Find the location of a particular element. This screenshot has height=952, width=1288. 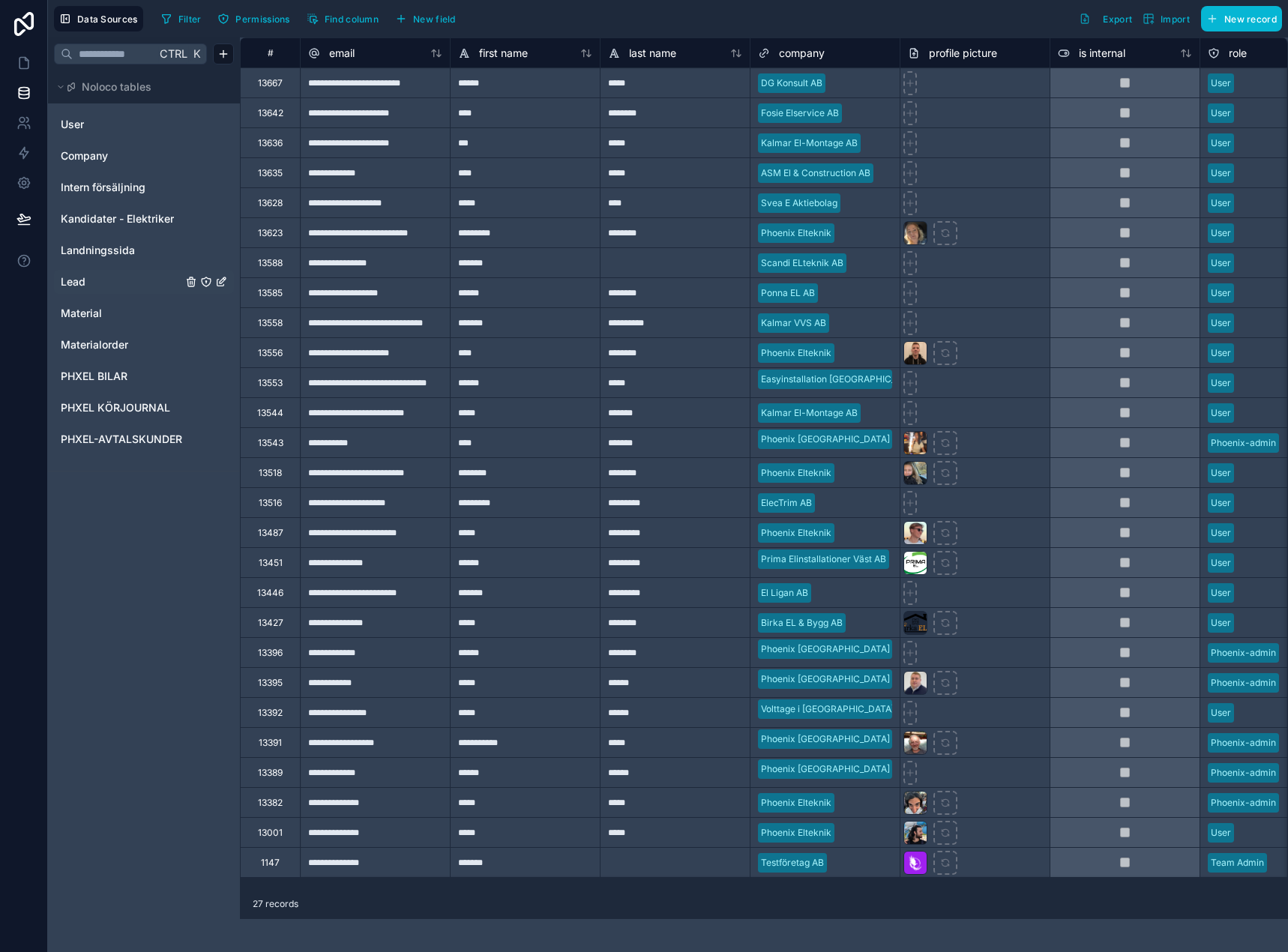

div: 13001 is located at coordinates (270, 833).